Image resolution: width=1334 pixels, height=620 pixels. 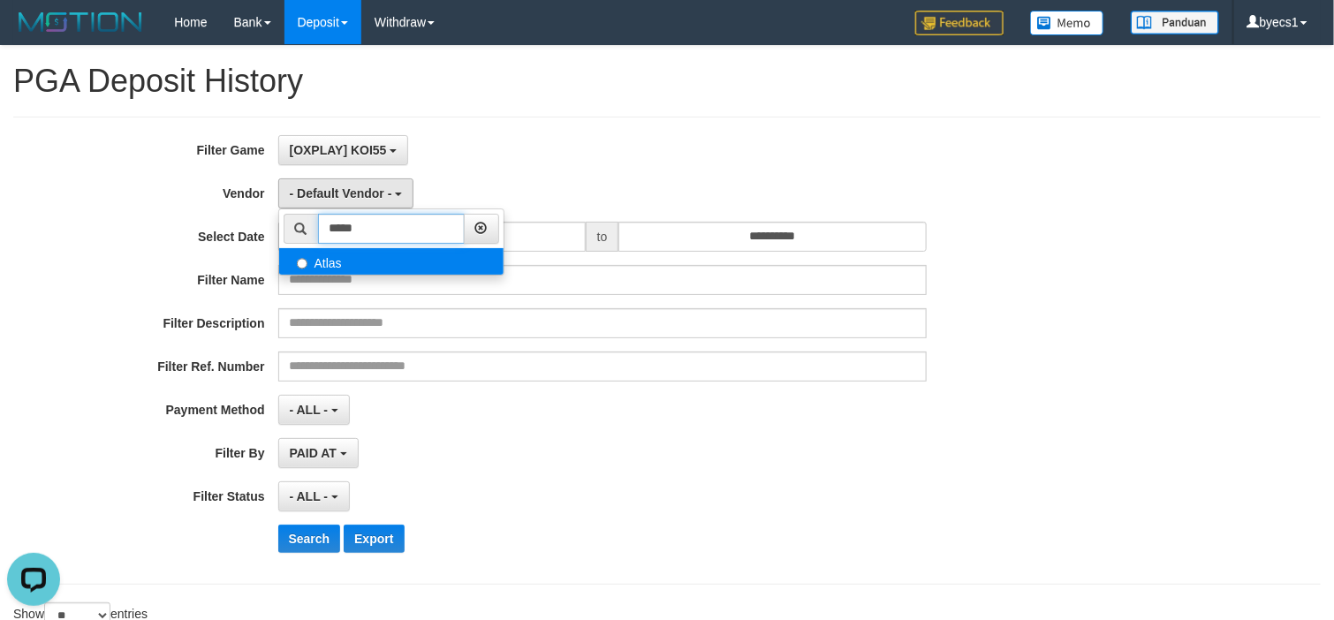 I want to click on img: MOTION_logo.png, so click(x=80, y=22).